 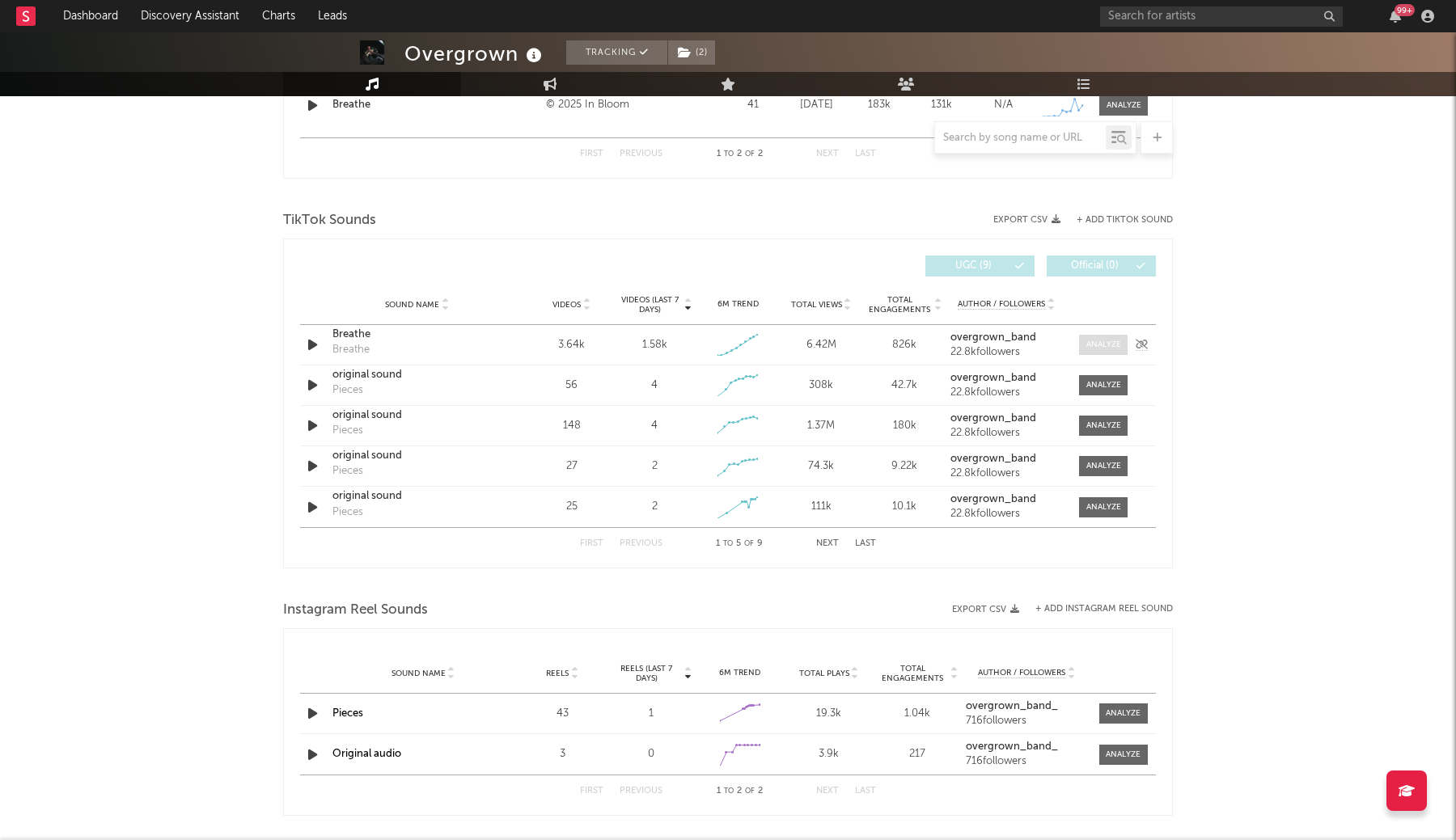 I want to click on div: 180k, so click(x=904, y=426).